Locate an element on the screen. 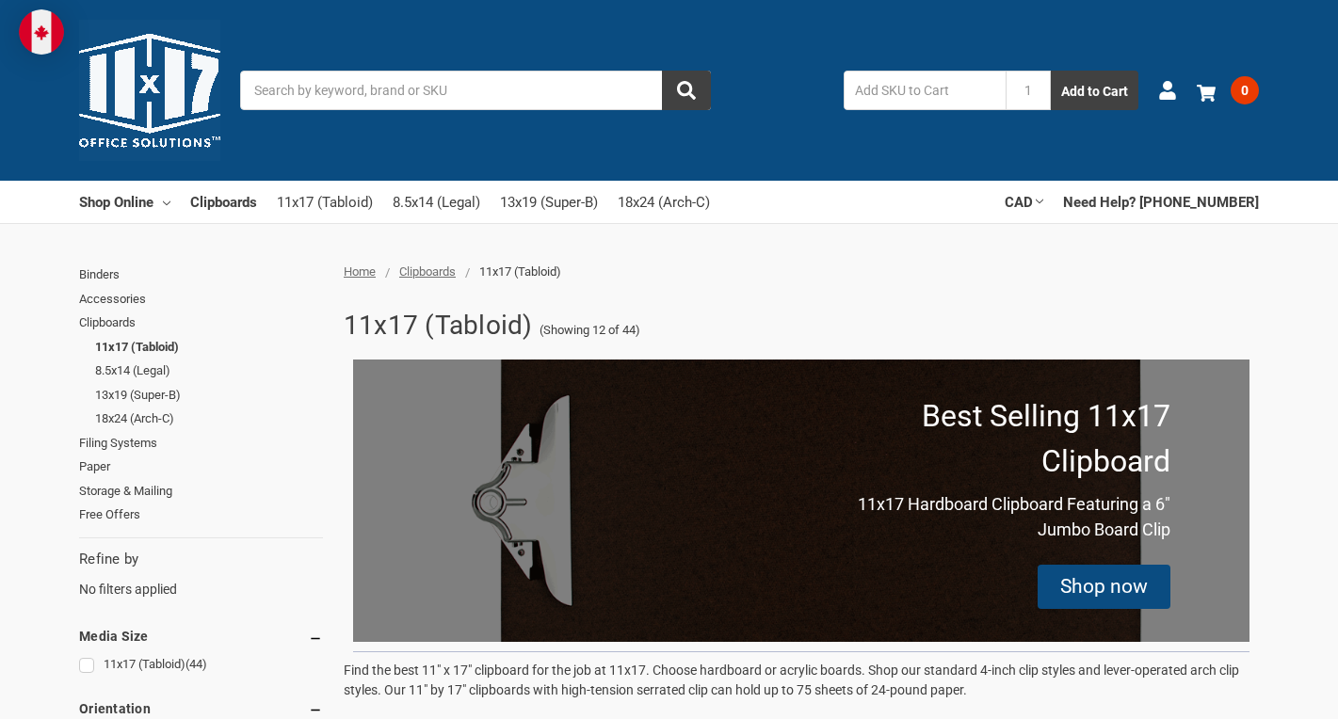 This screenshot has width=1338, height=719. div: Shop now is located at coordinates (1103, 587).